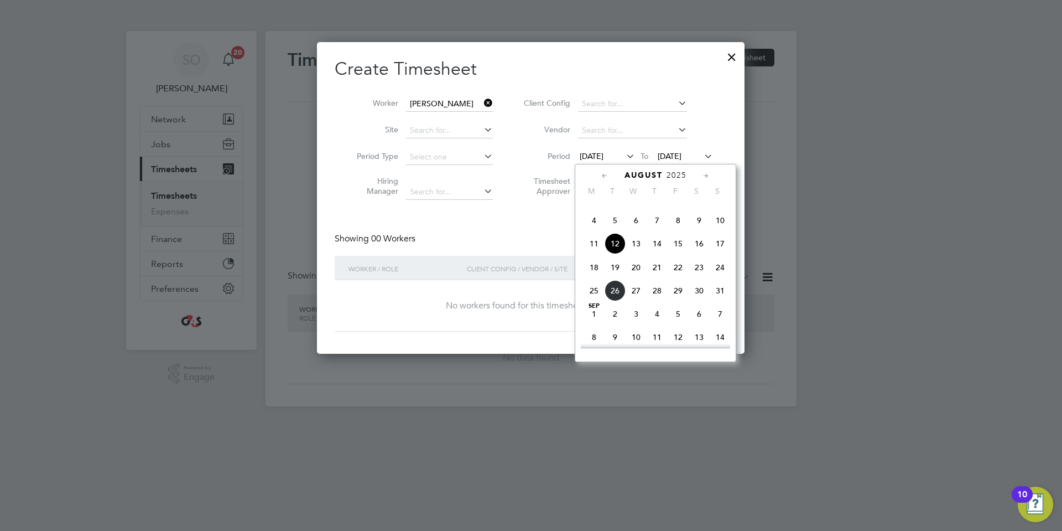  Describe the element at coordinates (699, 290) in the screenshot. I see `span: 30` at that location.